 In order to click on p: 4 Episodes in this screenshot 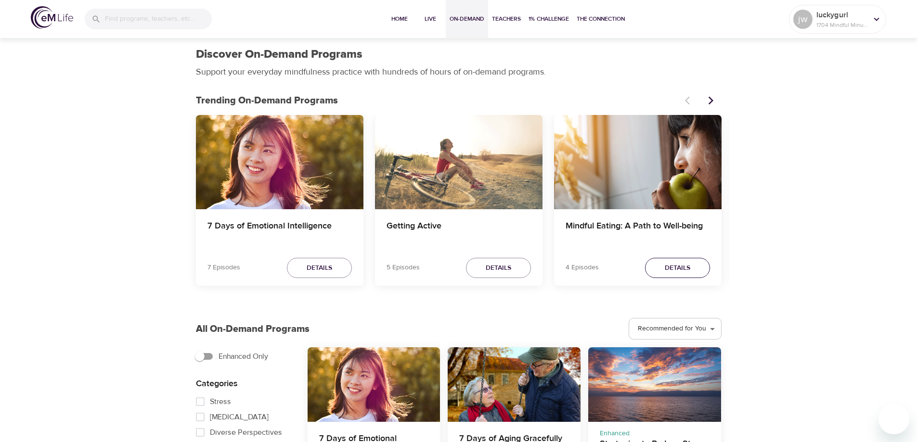, I will do `click(582, 268)`.